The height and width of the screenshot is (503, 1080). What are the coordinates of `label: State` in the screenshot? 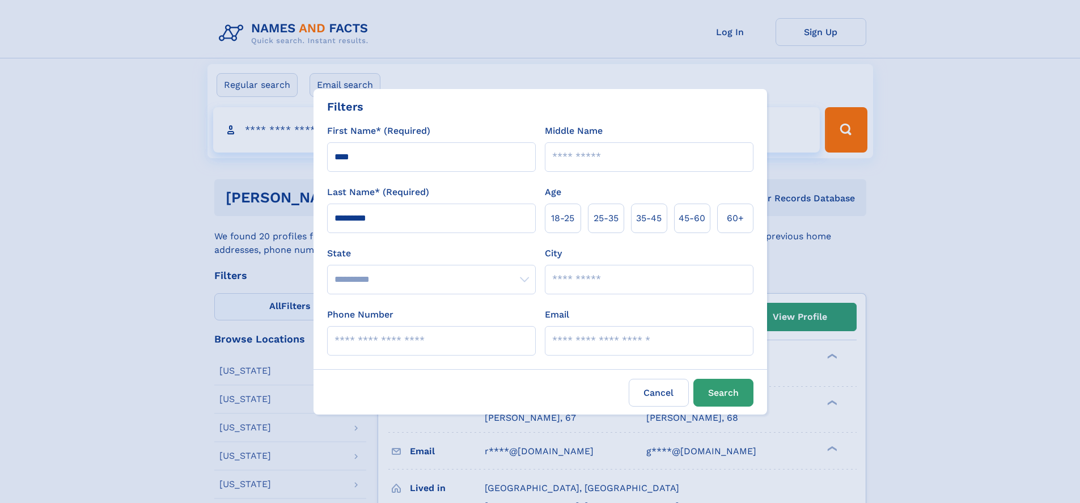 It's located at (432, 253).